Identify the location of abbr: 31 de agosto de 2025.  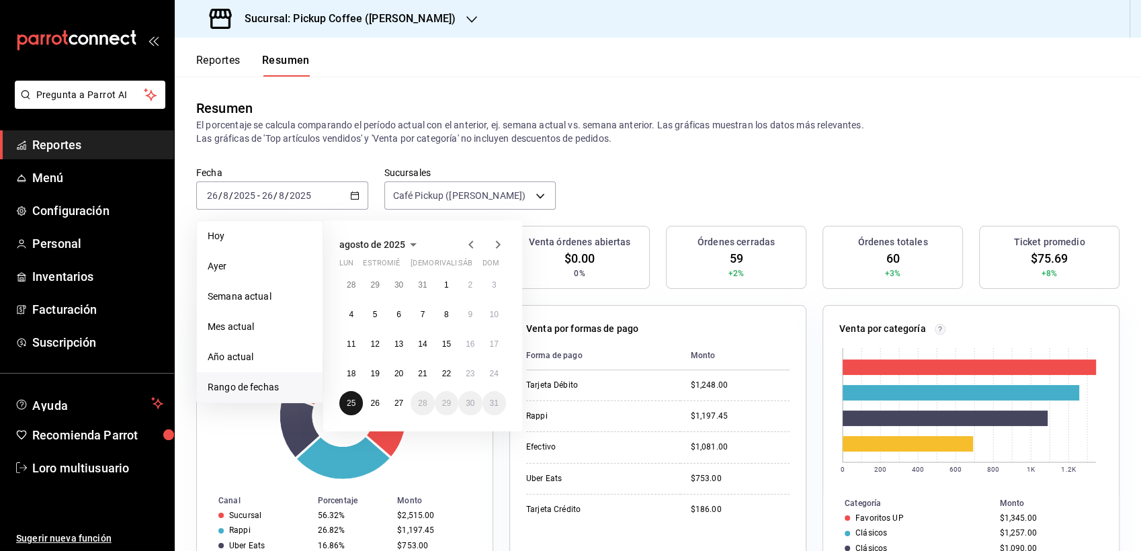
(494, 403).